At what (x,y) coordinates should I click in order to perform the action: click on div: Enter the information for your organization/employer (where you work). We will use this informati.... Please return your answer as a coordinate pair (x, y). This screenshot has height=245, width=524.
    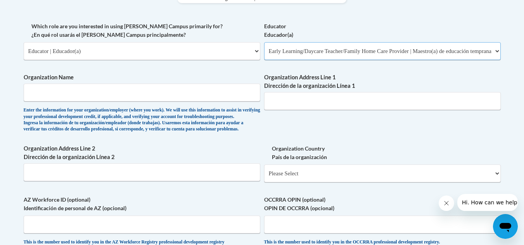
    Looking at the image, I should click on (142, 120).